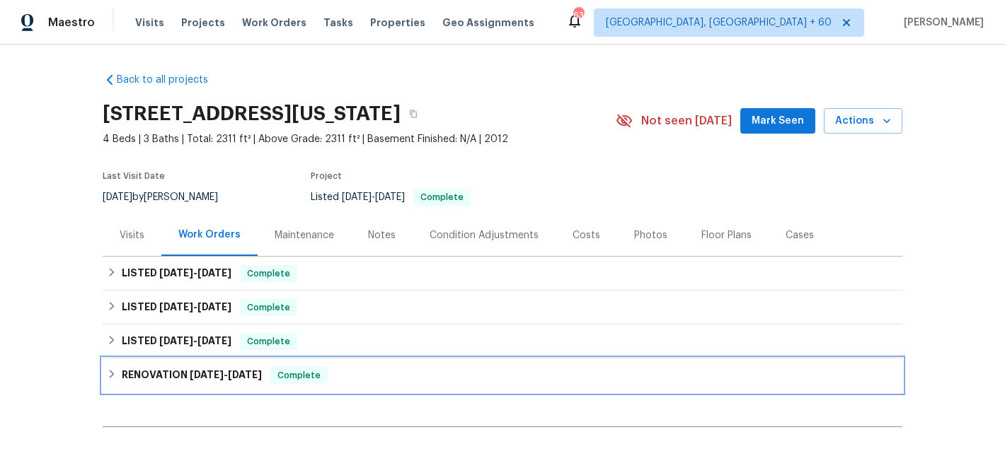 Image resolution: width=1005 pixels, height=451 pixels. I want to click on h6: RENOVATION, so click(192, 376).